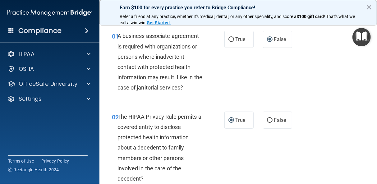 The height and width of the screenshot is (184, 377). I want to click on a: Get Started, so click(159, 23).